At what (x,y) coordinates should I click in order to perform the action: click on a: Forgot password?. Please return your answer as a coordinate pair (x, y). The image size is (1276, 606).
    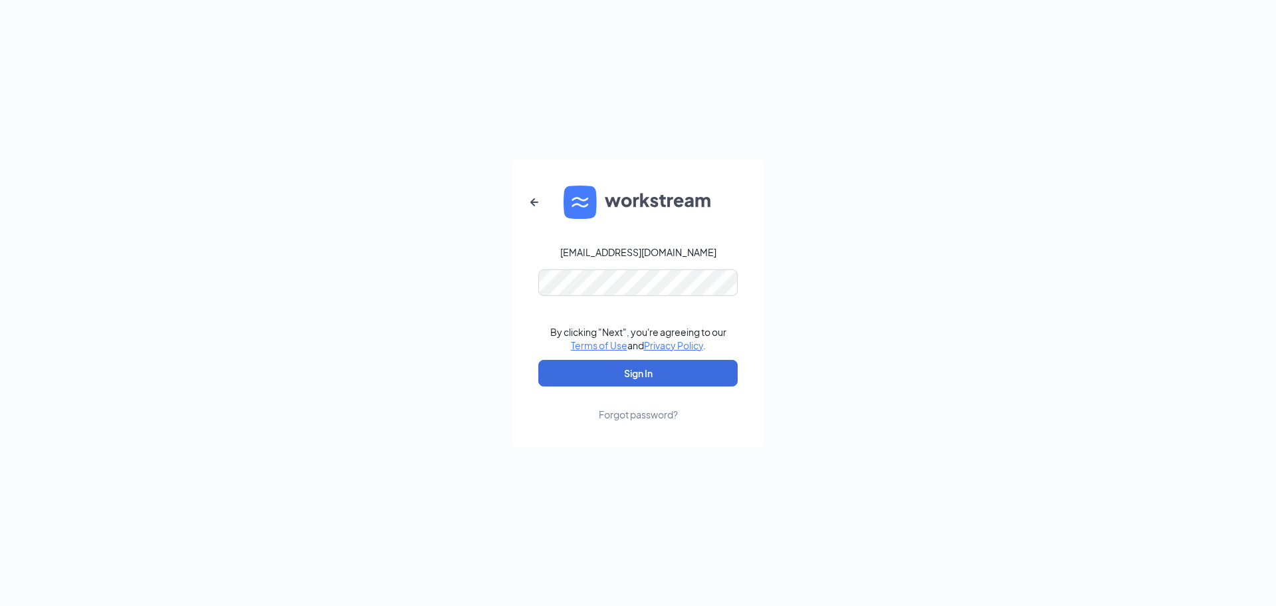
    Looking at the image, I should click on (638, 403).